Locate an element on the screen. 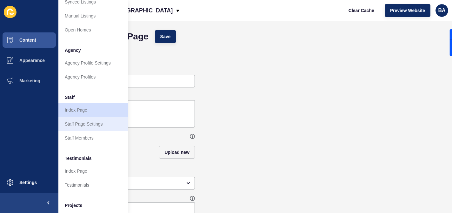 Image resolution: width=452 pixels, height=213 pixels. a: Staff Members is located at coordinates (93, 138).